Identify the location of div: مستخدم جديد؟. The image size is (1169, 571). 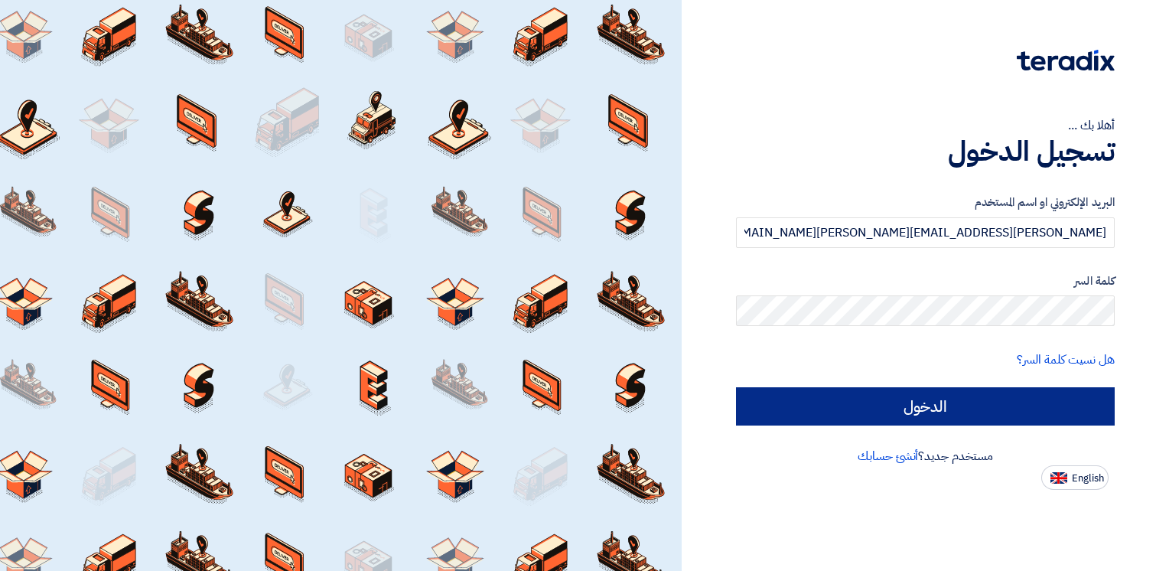
(925, 456).